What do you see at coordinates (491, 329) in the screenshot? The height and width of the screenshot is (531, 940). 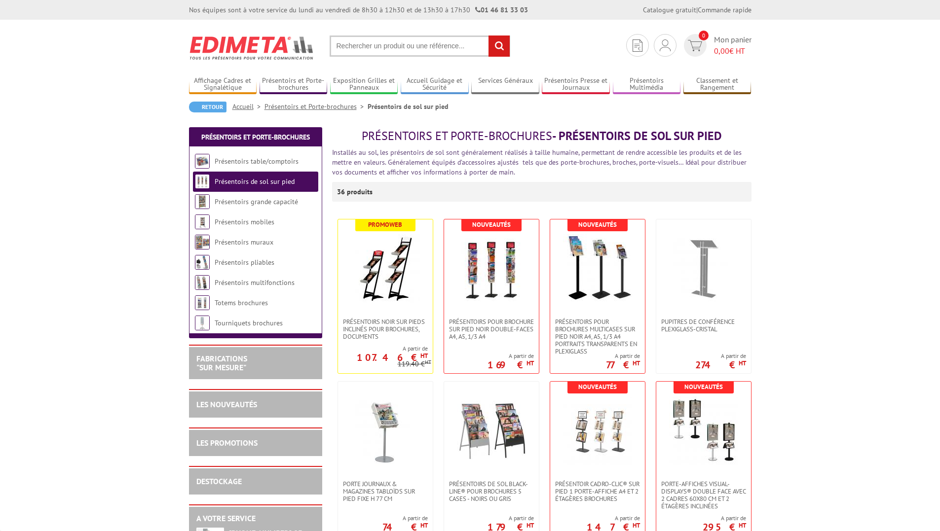 I see `a: Présentoirs pour brochure sur pied NOIR double-faces A4, A5, 1/3 A4` at bounding box center [491, 329].